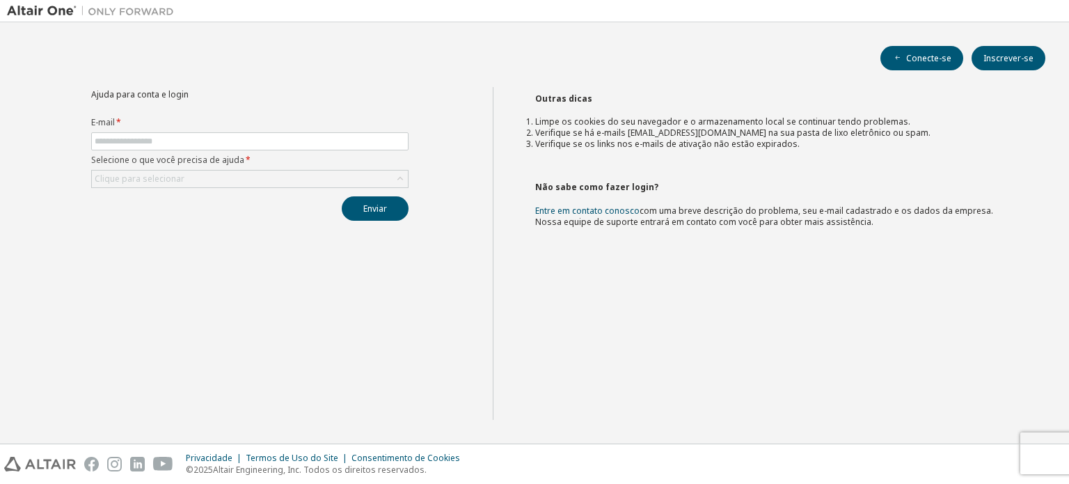 This screenshot has width=1069, height=484. What do you see at coordinates (1008, 58) in the screenshot?
I see `font: Inscrever-se` at bounding box center [1008, 58].